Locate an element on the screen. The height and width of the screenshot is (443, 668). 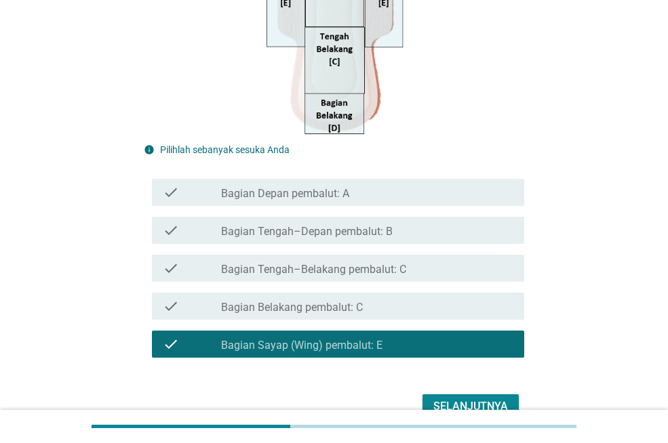
label: Bagian Depan pembalut: A is located at coordinates (285, 194).